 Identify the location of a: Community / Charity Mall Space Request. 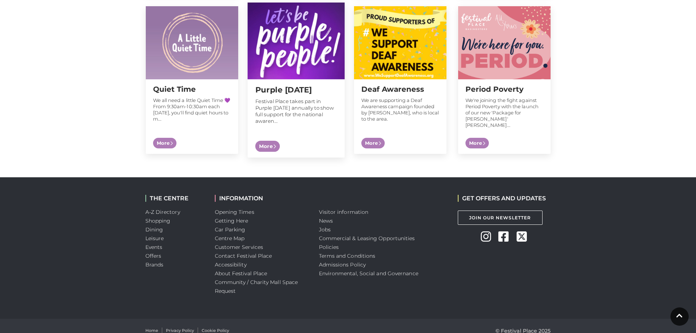
(257, 286).